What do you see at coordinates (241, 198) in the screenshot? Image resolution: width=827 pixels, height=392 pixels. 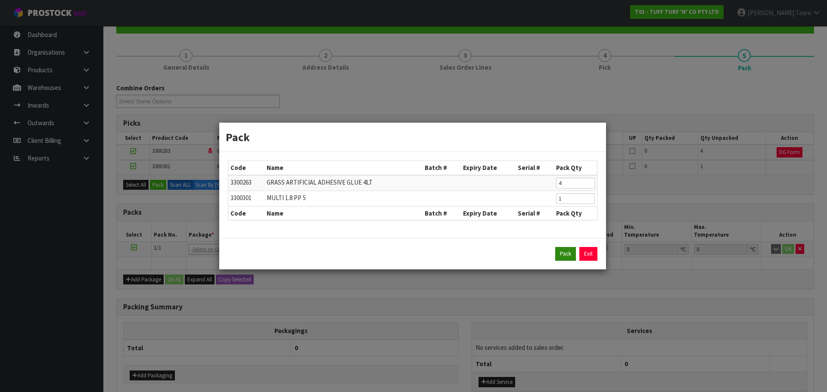 I see `span: 3300301` at bounding box center [241, 198].